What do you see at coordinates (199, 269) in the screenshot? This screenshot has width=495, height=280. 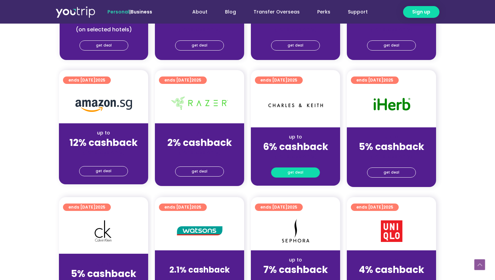 I see `strong: 2.1% cashback` at bounding box center [199, 269].